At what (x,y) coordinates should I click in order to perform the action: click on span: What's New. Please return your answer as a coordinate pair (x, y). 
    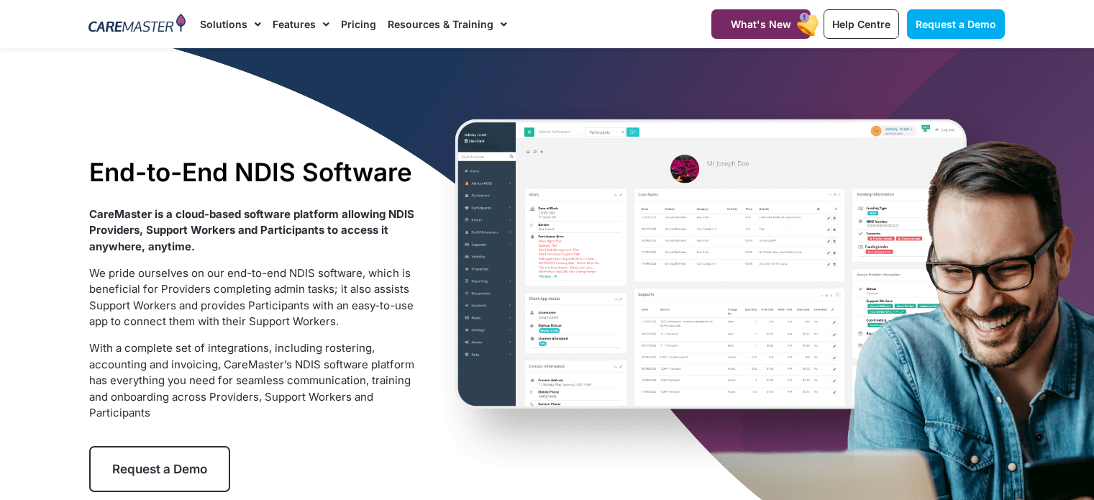
    Looking at the image, I should click on (761, 24).